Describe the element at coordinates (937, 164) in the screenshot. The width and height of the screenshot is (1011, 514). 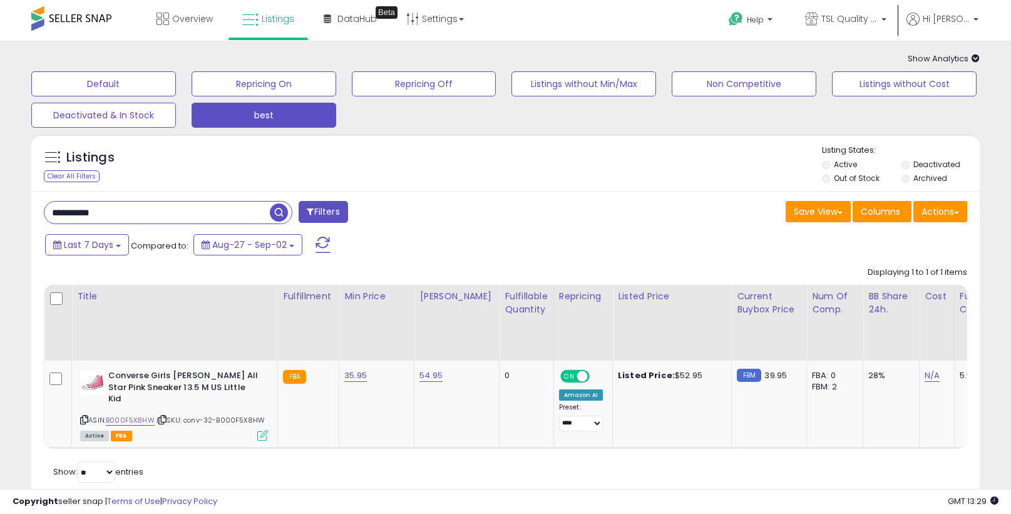
I see `label: Deactivated` at that location.